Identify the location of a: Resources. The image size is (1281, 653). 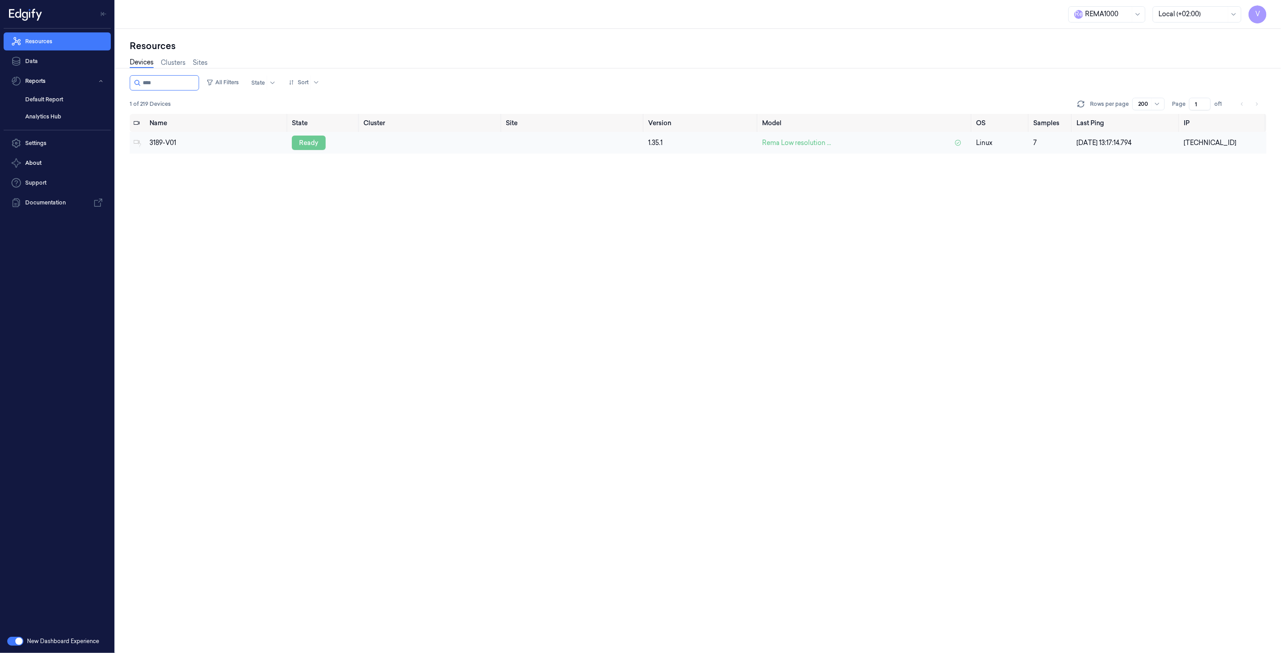
(57, 41).